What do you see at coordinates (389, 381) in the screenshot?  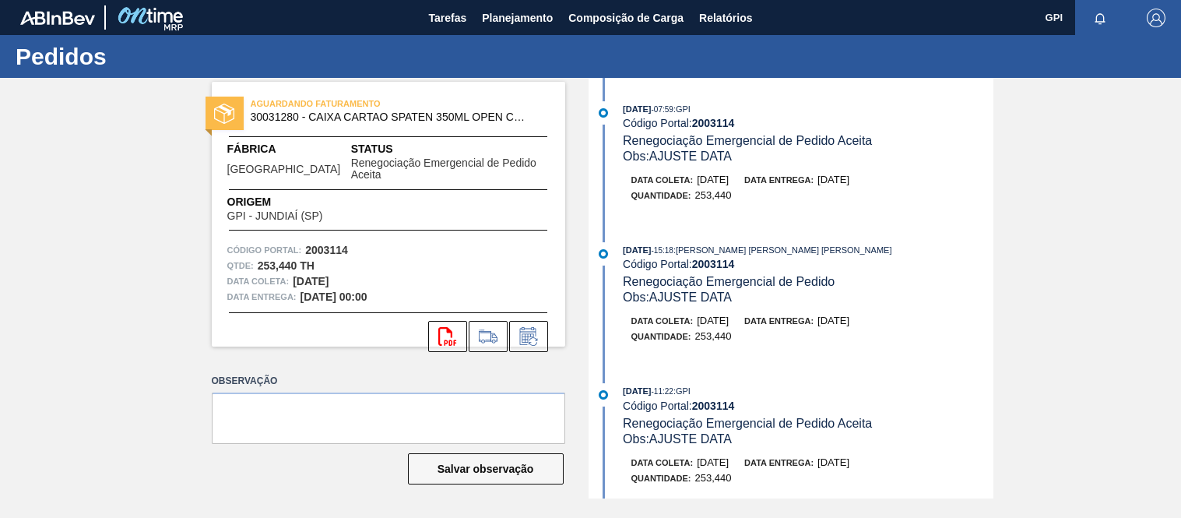 I see `label: Observação` at bounding box center [389, 381].